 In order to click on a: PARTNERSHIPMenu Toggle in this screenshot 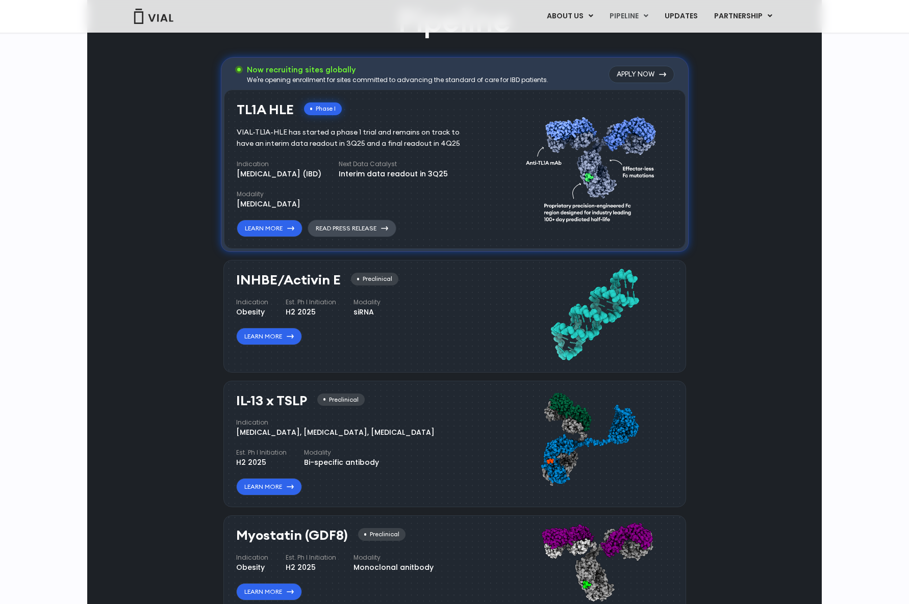, I will do `click(743, 16)`.